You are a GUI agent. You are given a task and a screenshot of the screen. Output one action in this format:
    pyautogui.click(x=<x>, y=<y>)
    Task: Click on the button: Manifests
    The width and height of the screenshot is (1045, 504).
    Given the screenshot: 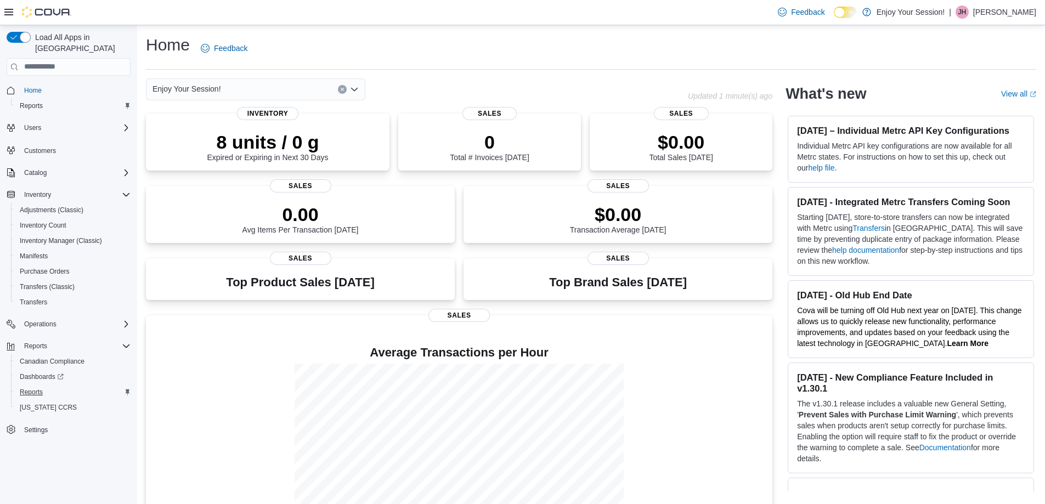 What is the action you would take?
    pyautogui.click(x=73, y=256)
    